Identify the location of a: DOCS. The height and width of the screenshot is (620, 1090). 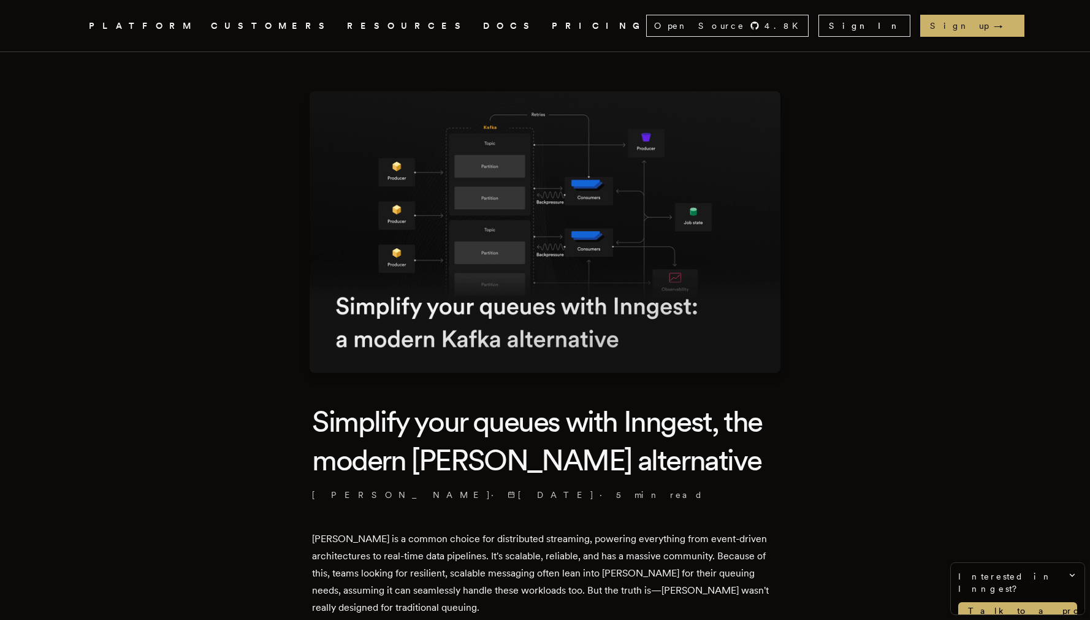
(510, 26).